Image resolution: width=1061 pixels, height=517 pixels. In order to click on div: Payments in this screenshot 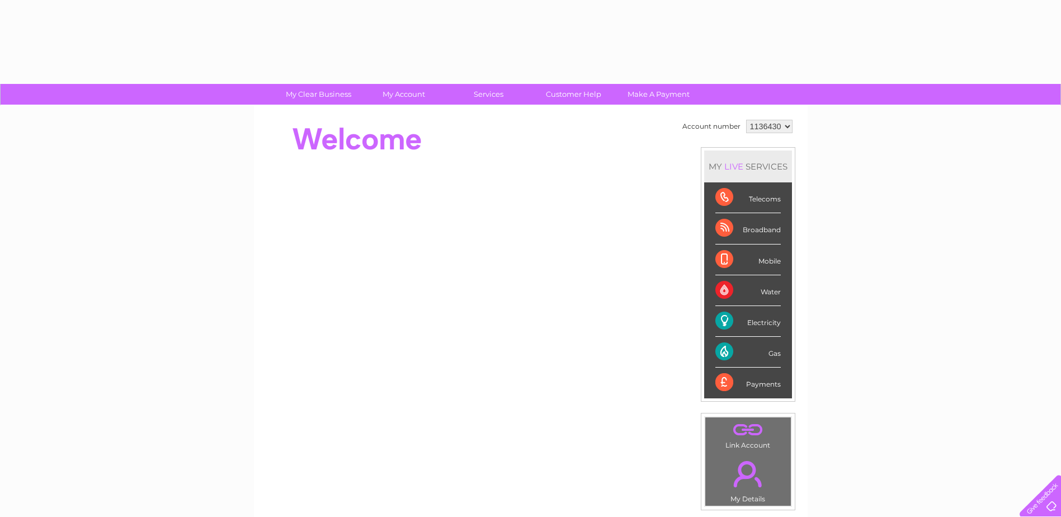, I will do `click(748, 383)`.